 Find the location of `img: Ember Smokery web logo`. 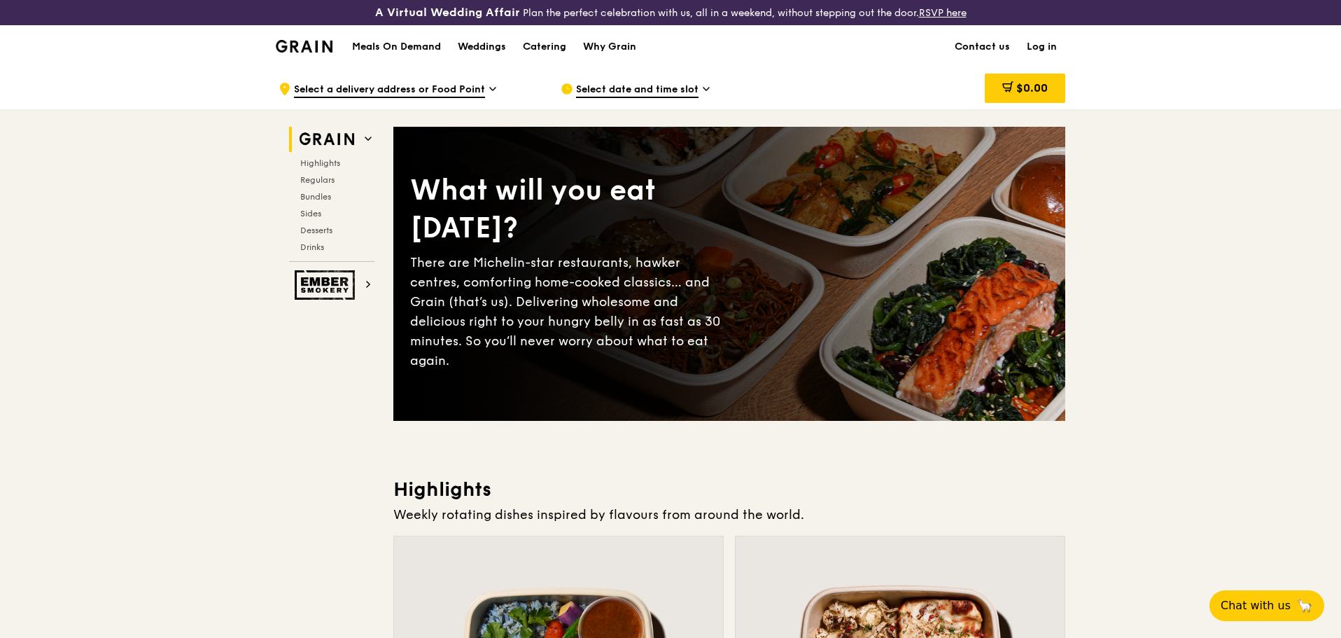

img: Ember Smokery web logo is located at coordinates (327, 285).